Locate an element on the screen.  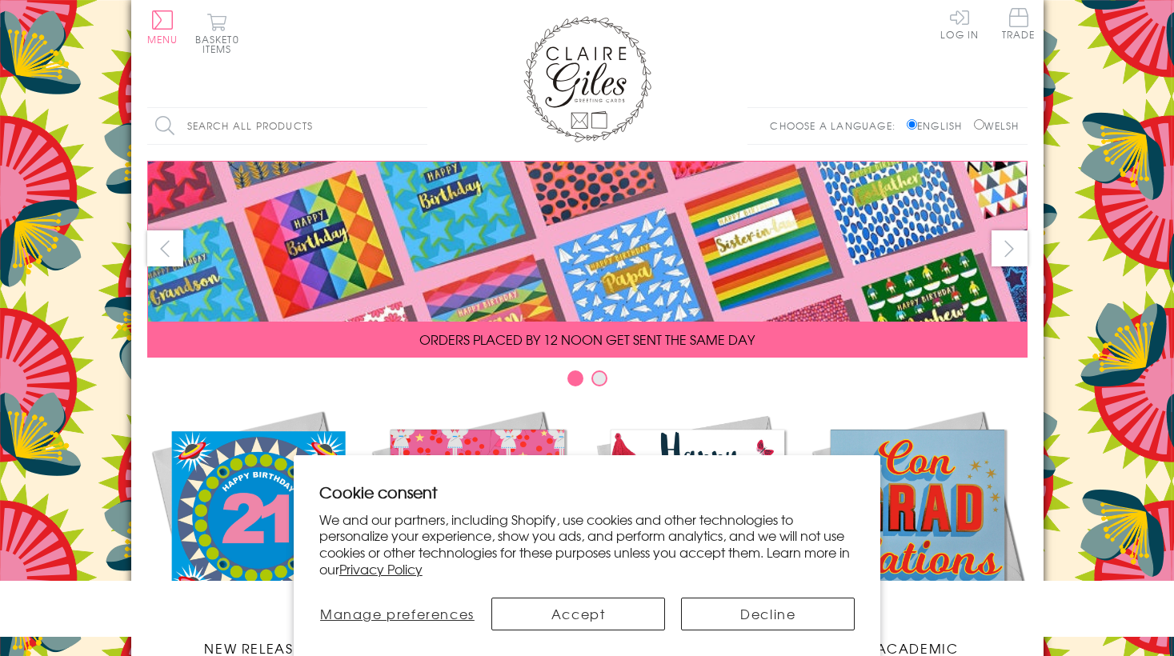
button: Carousel Page 2 is located at coordinates (600, 379).